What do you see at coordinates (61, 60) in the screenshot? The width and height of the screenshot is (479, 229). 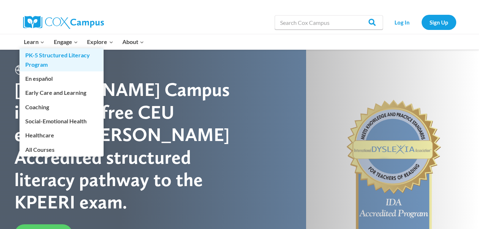 I see `a: PK-5 Structured Literacy Program` at bounding box center [61, 60].